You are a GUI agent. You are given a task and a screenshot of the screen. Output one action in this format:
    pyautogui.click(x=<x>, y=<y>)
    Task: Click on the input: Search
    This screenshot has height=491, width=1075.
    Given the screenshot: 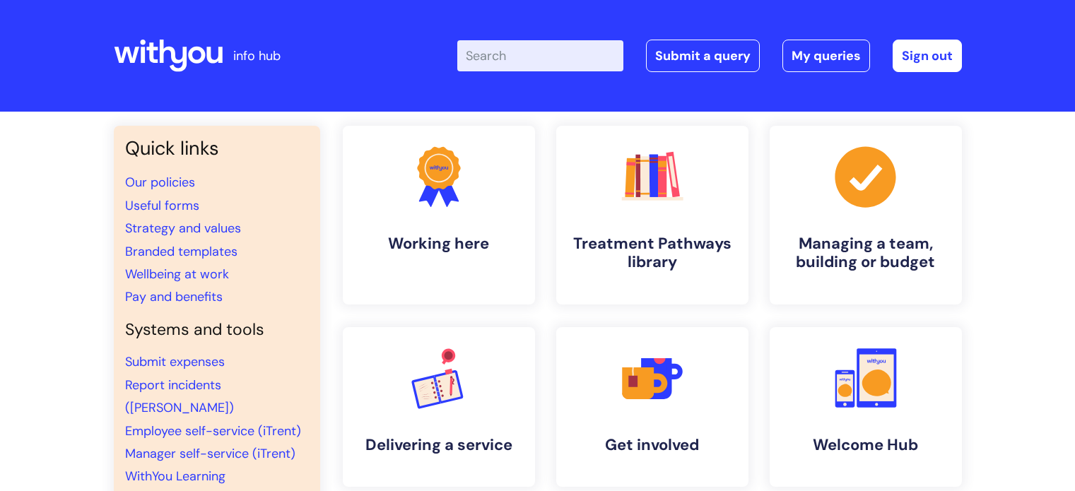 What is the action you would take?
    pyautogui.click(x=540, y=56)
    